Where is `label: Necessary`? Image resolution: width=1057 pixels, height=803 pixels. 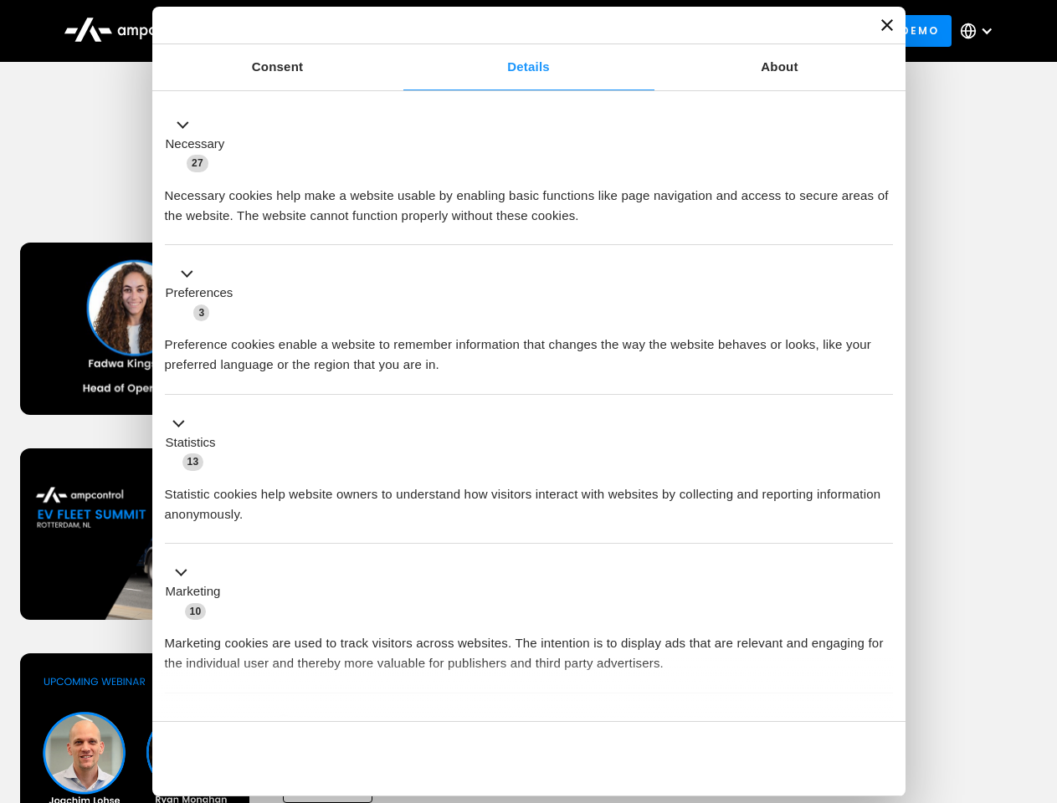 label: Necessary is located at coordinates (195, 144).